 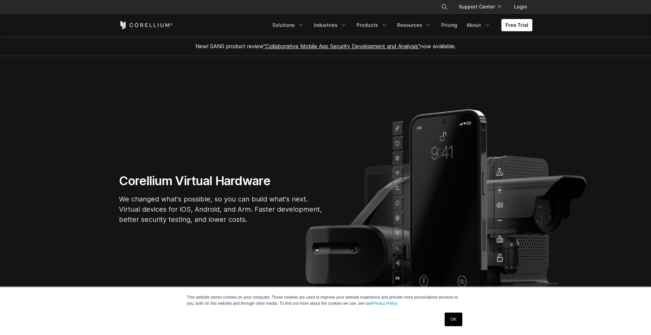 What do you see at coordinates (221, 209) in the screenshot?
I see `p: We changed what's possible, so you can build what's next. Virtual devices for iOS, Android, and A...` at bounding box center [221, 209].